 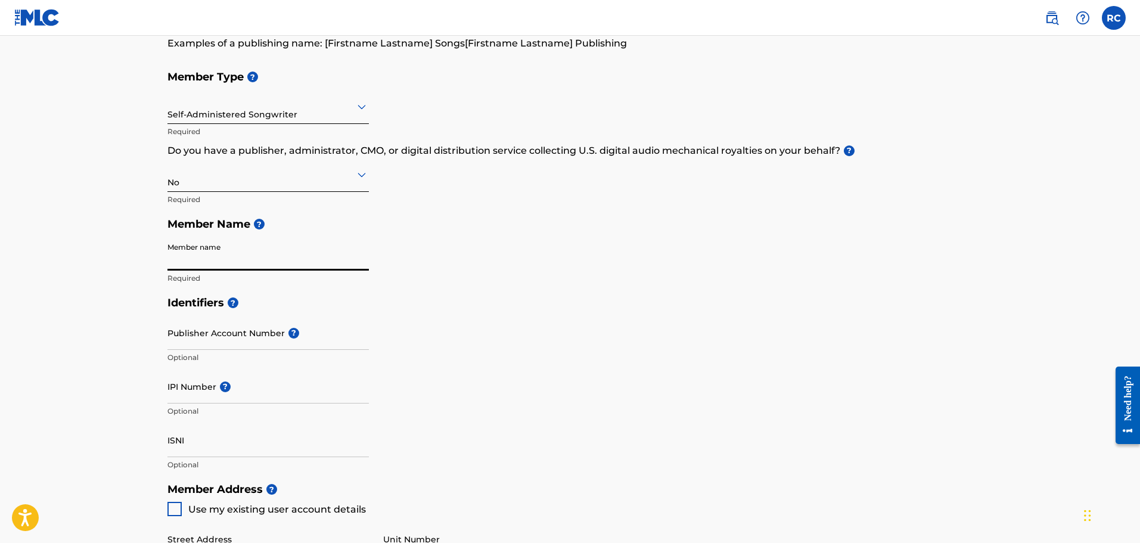 I want to click on img: help, so click(x=1083, y=18).